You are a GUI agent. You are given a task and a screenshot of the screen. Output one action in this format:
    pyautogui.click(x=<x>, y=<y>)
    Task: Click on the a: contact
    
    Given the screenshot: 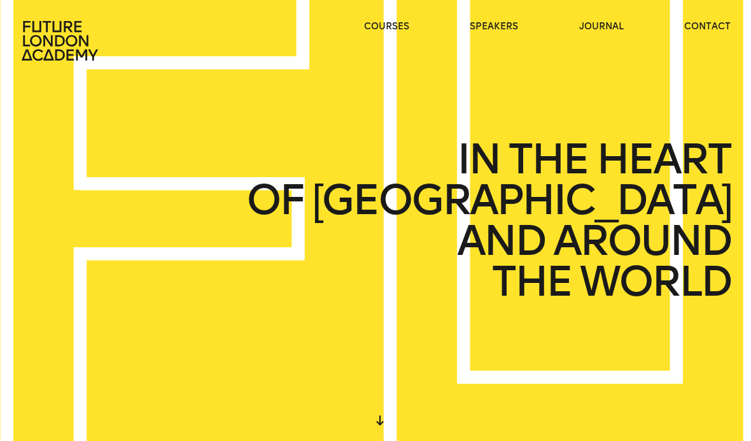 What is the action you would take?
    pyautogui.click(x=708, y=27)
    